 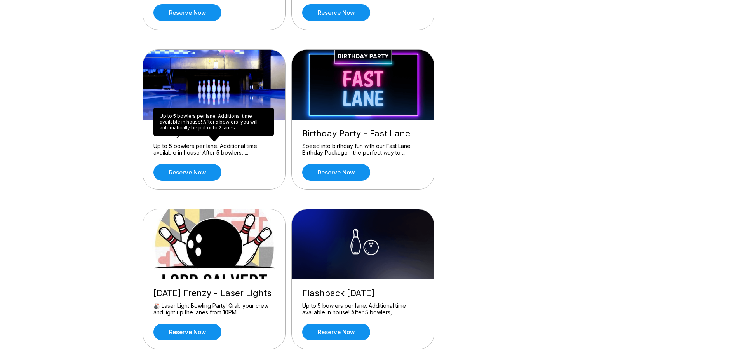 What do you see at coordinates (214, 309) in the screenshot?
I see `div: 🎳 Laser Light Bowling Party! Grab your crew and light up the lanes from 10PM ...` at bounding box center [214, 309].